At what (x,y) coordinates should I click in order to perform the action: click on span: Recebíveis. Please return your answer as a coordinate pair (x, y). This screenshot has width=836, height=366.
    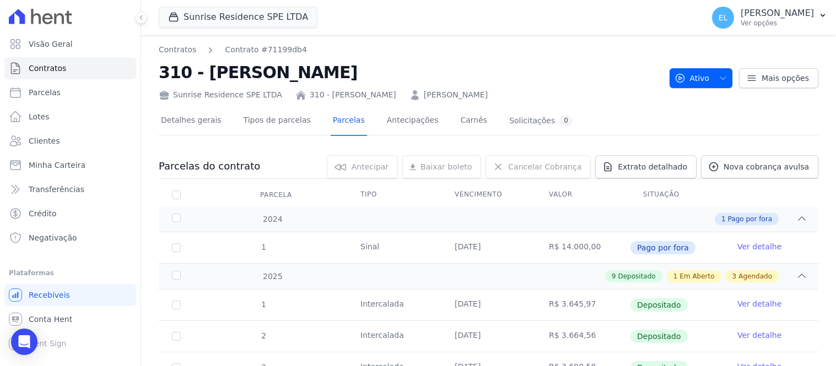
    Looking at the image, I should click on (49, 295).